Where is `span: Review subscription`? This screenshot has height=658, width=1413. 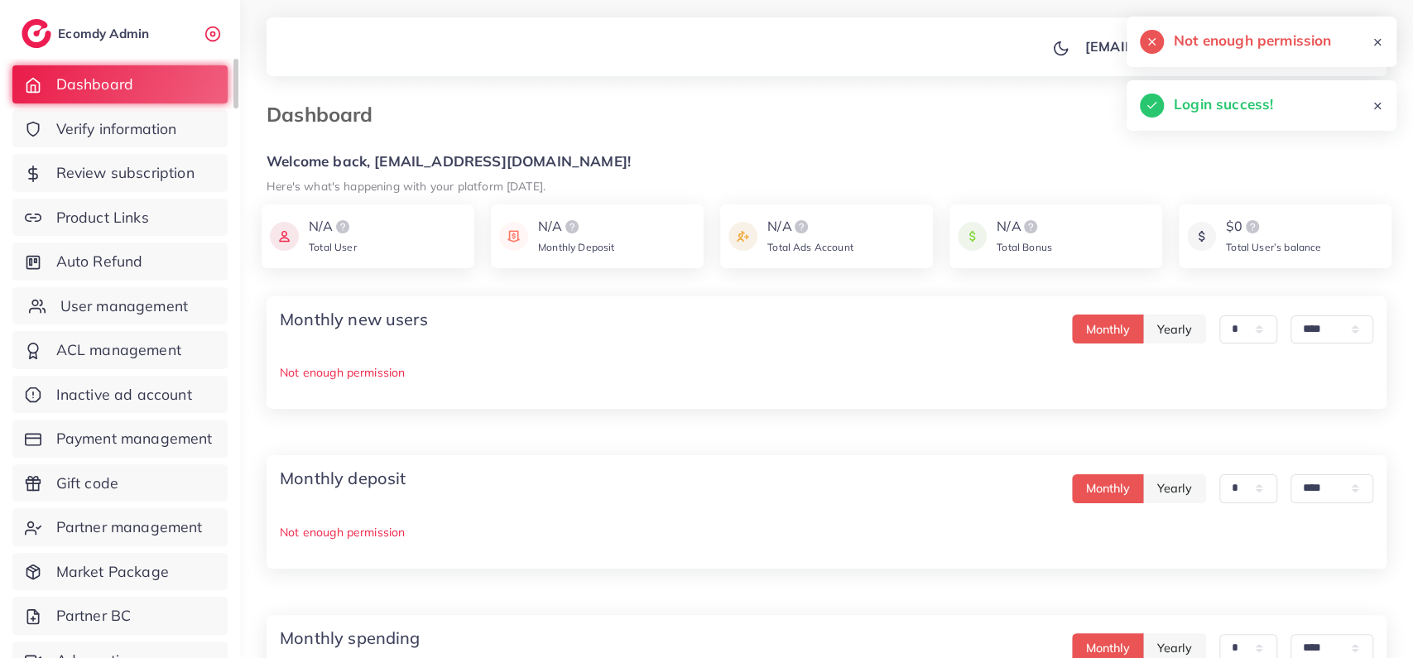 span: Review subscription is located at coordinates (125, 173).